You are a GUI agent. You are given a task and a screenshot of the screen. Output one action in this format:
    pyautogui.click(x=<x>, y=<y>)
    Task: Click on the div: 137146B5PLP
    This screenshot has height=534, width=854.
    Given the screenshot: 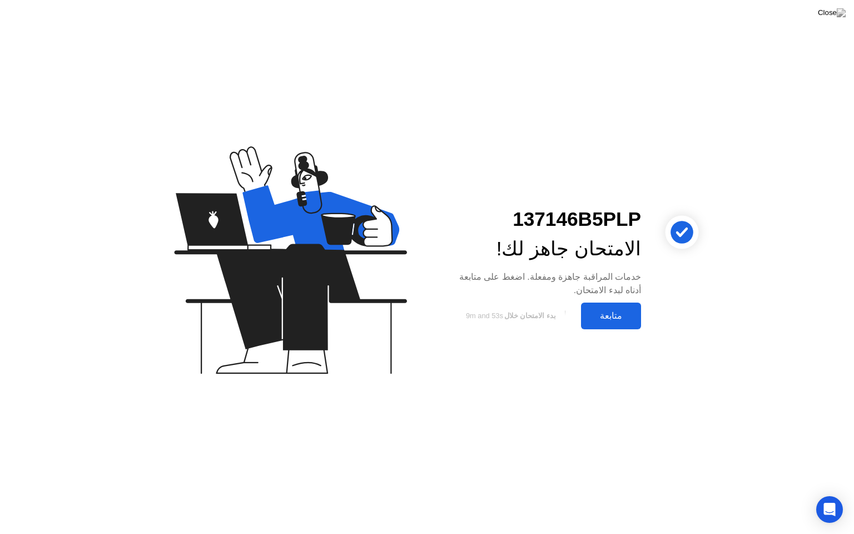 What is the action you would take?
    pyautogui.click(x=543, y=219)
    